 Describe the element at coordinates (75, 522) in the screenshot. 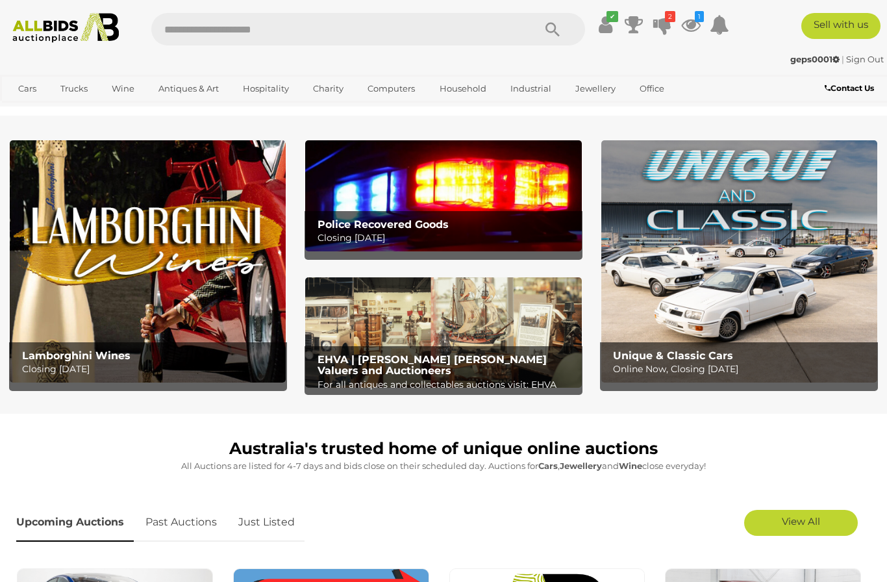

I see `a: Upcoming Auctions` at that location.